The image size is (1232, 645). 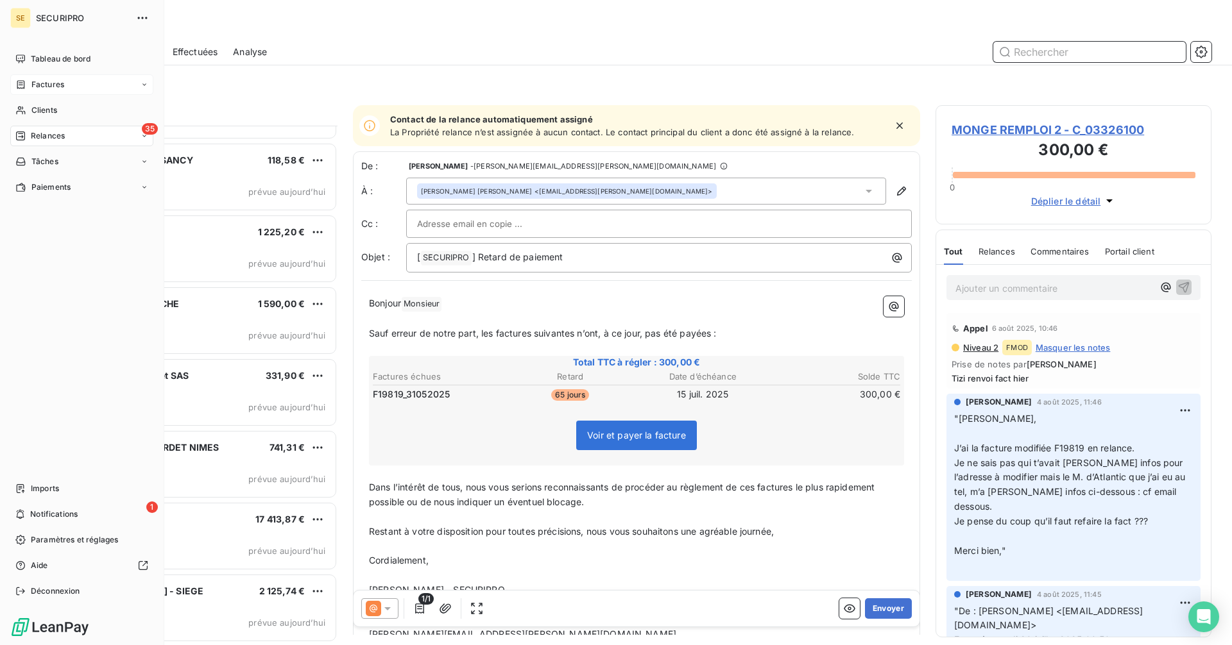 What do you see at coordinates (980, 551) in the screenshot?
I see `span: Merci bien,"` at bounding box center [980, 551].